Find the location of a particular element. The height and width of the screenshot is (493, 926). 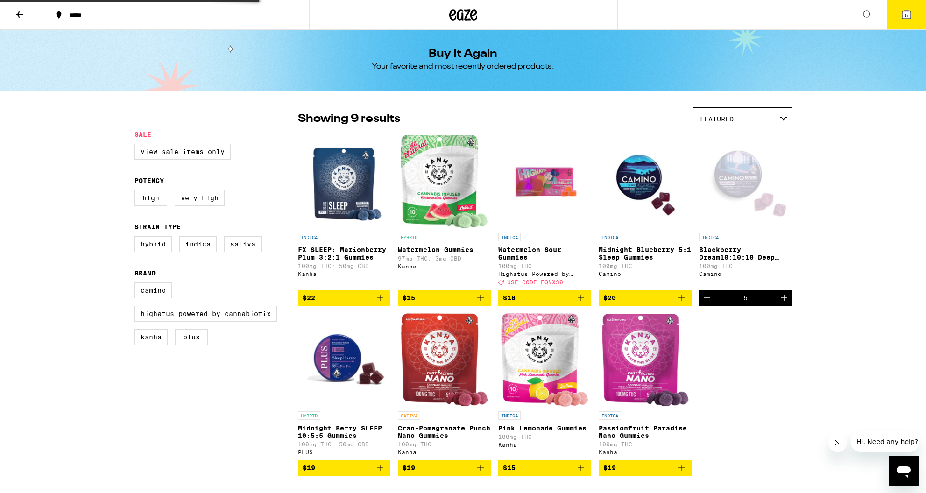

p: Midnight Berry SLEEP 10:5:5 Gummies is located at coordinates (344, 432).